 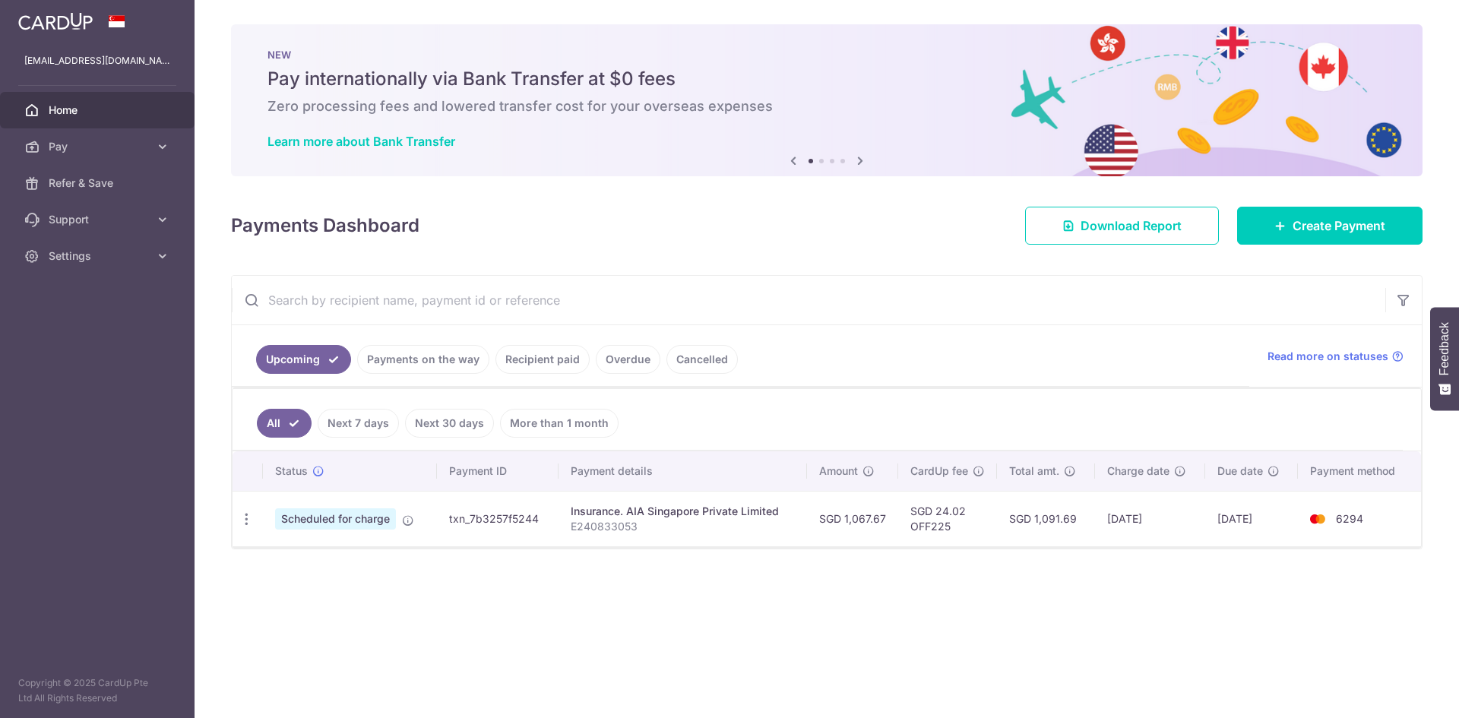 What do you see at coordinates (628, 359) in the screenshot?
I see `a: Overdue` at bounding box center [628, 359].